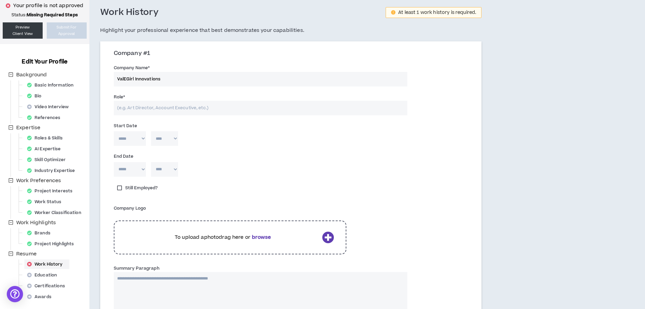 Image resolution: width=645 pixels, height=309 pixels. Describe the element at coordinates (130, 208) in the screenshot. I see `label: Company Logo` at that location.